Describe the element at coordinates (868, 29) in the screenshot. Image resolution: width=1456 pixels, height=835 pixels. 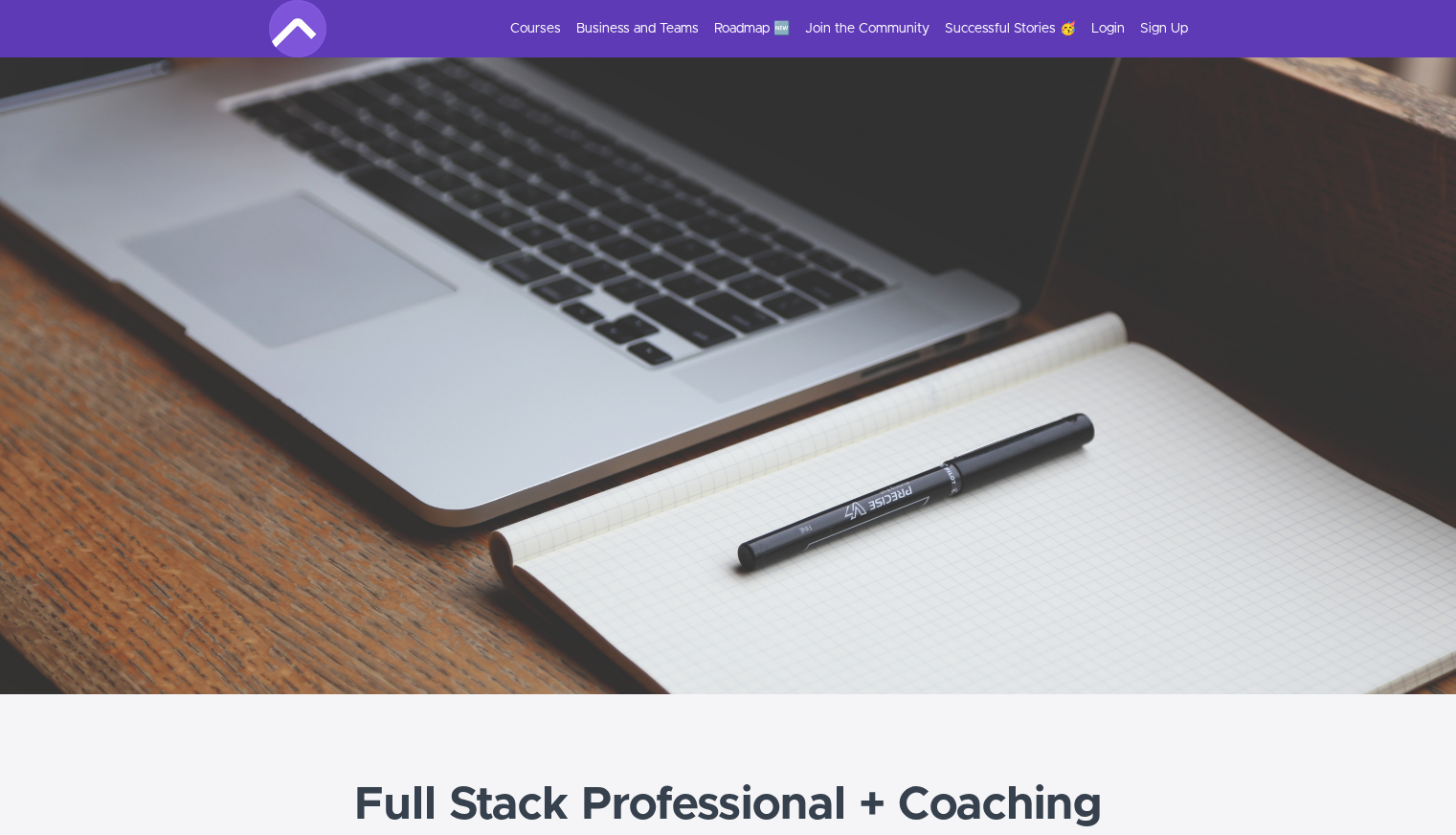
I see `a: Join the Community` at that location.